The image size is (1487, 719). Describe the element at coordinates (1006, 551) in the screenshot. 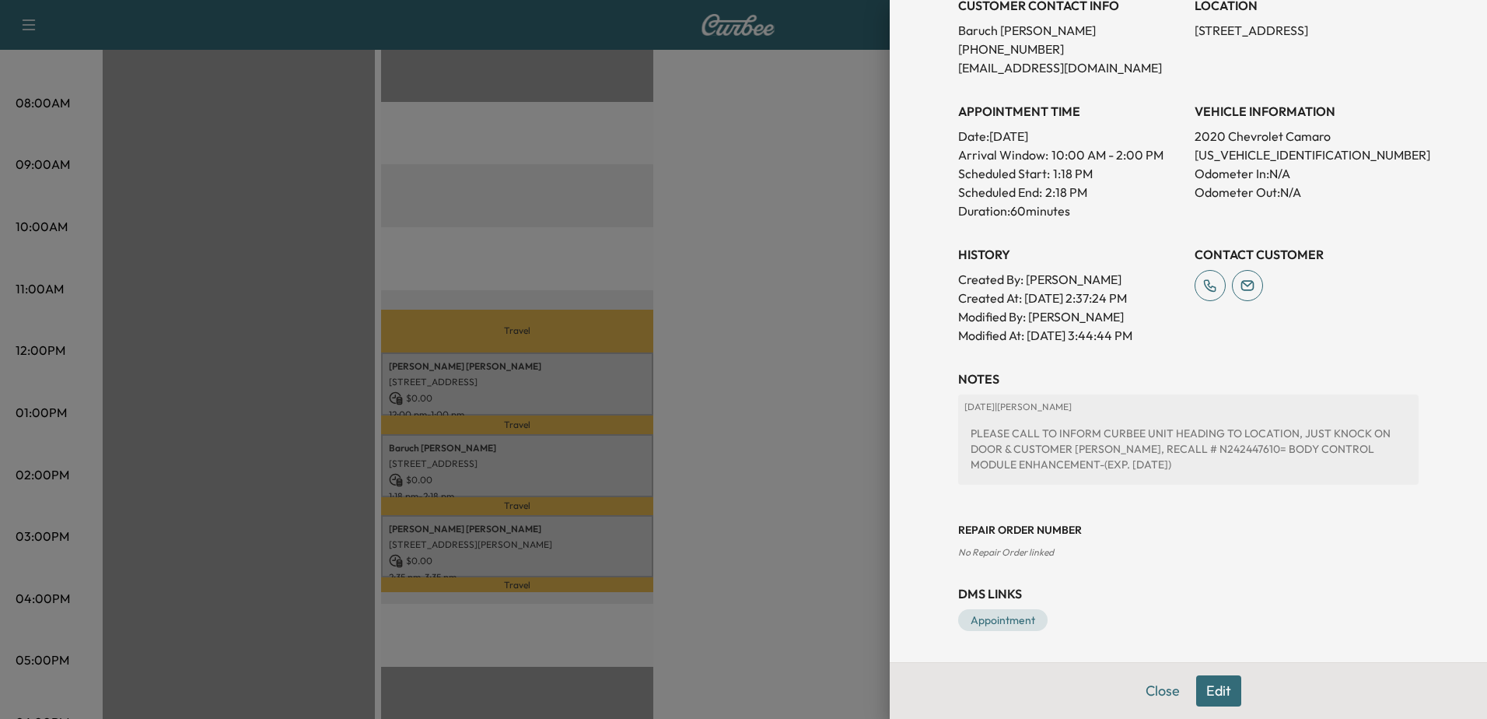

I see `span: No Repair Order linked` at that location.